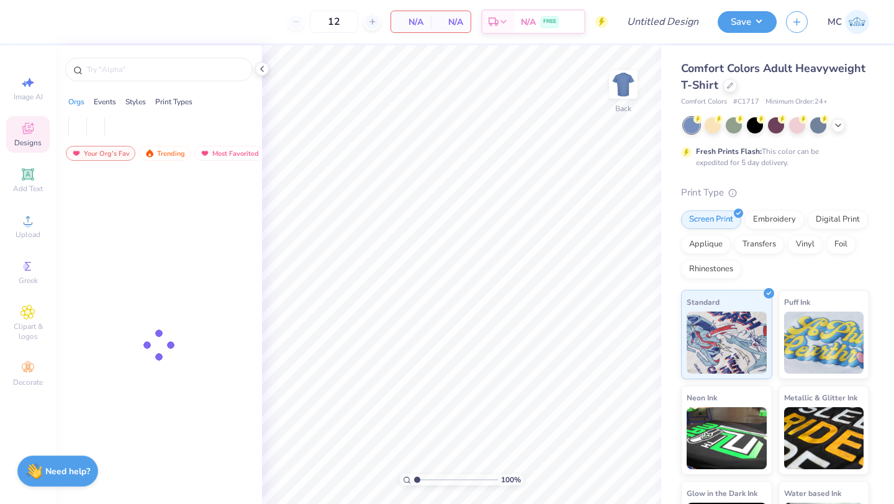 The width and height of the screenshot is (894, 504). Describe the element at coordinates (759, 245) in the screenshot. I see `div: Transfers` at that location.